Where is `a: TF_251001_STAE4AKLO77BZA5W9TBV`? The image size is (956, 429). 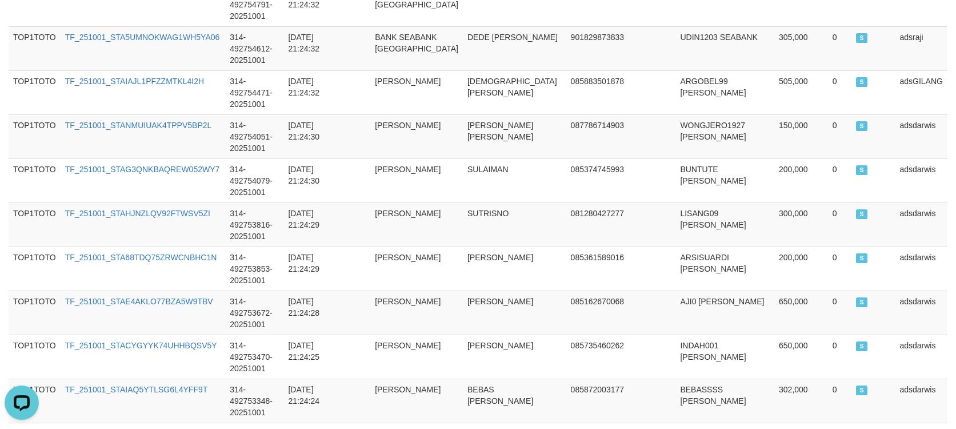
a: TF_251001_STAE4AKLO77BZA5W9TBV is located at coordinates (139, 301).